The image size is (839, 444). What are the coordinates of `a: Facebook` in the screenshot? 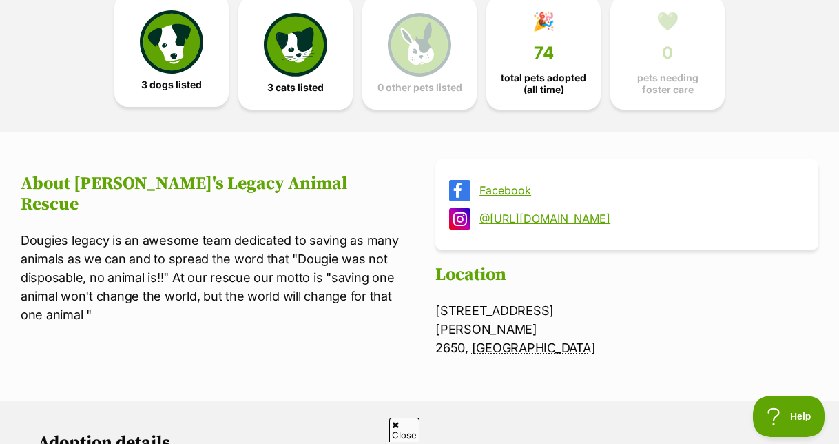 It's located at (640, 190).